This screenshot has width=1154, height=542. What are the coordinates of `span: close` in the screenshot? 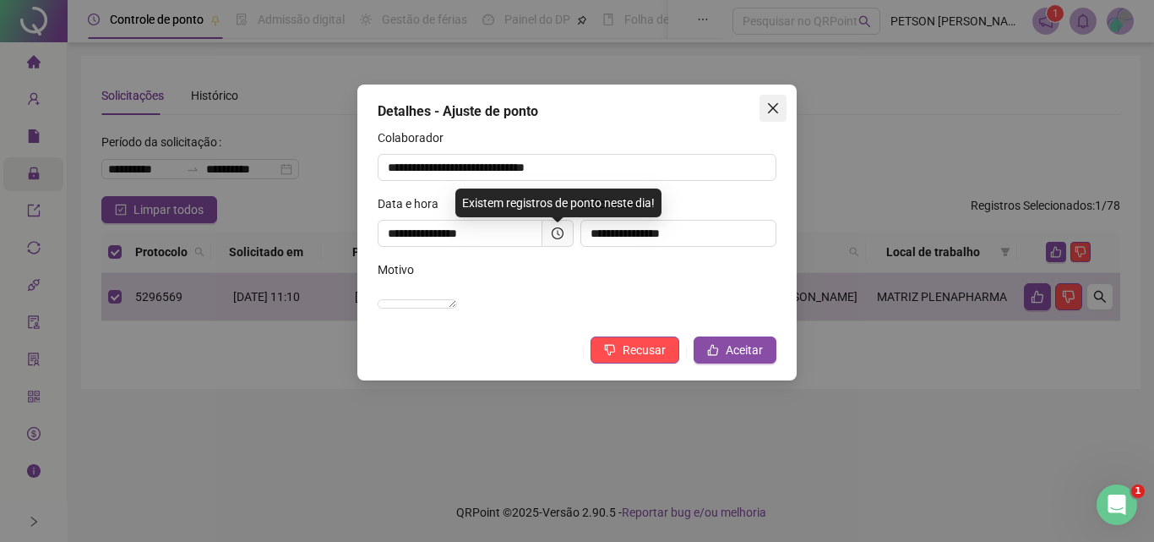 It's located at (773, 108).